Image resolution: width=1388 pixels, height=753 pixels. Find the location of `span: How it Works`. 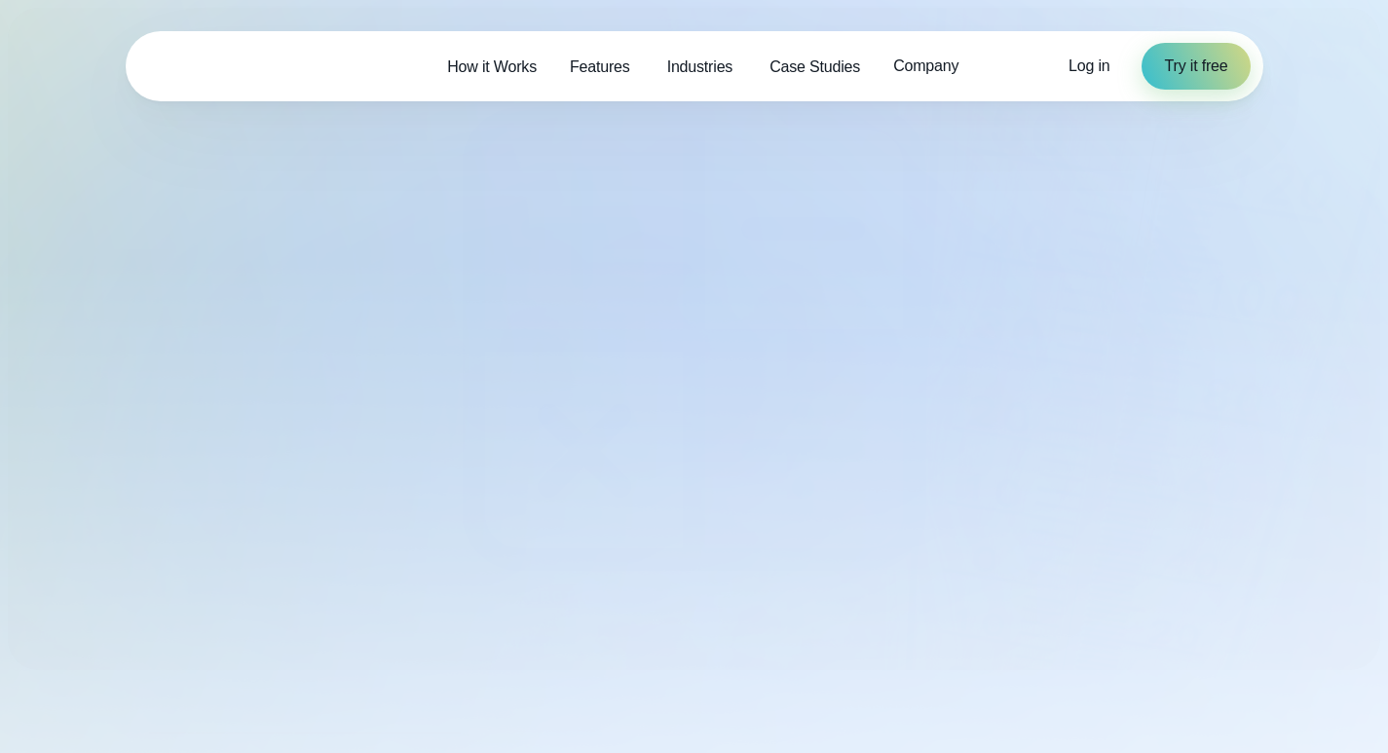

span: How it Works is located at coordinates (492, 67).